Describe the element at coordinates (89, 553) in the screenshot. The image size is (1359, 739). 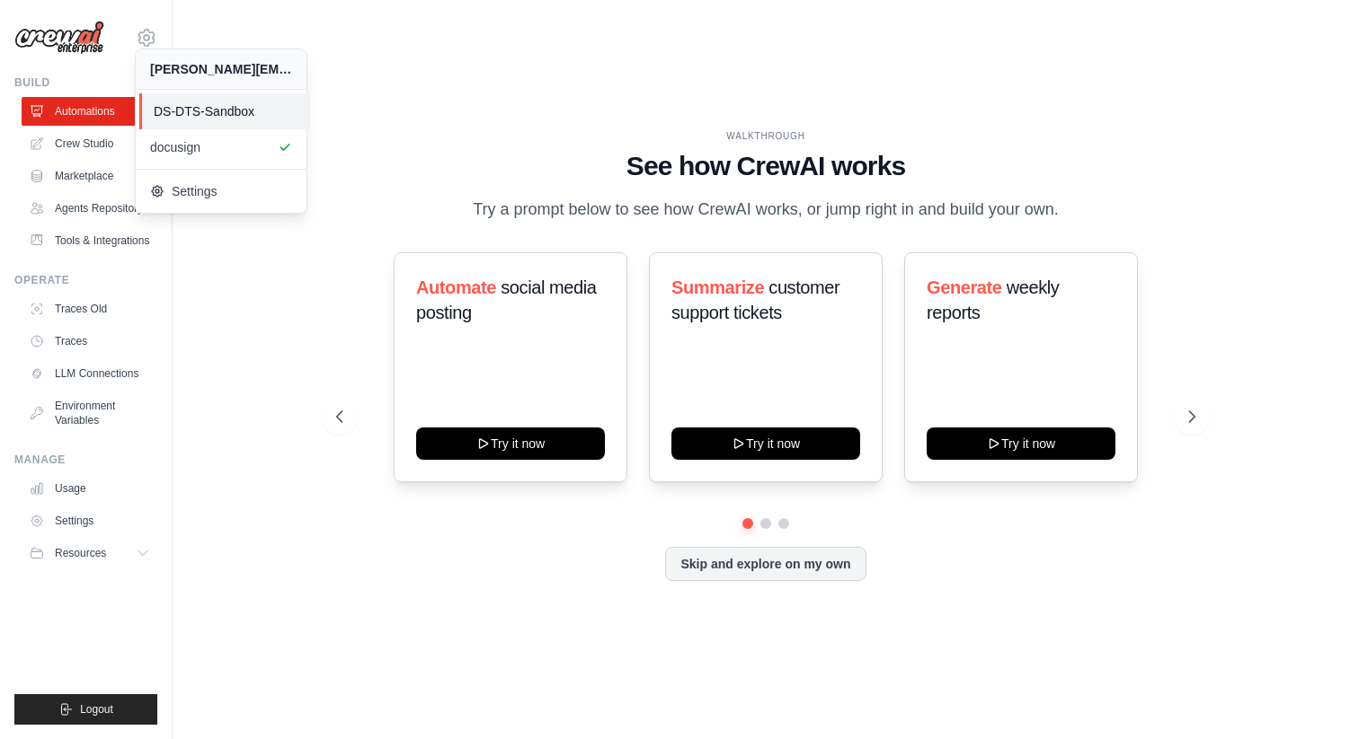
I see `button: Resources` at that location.